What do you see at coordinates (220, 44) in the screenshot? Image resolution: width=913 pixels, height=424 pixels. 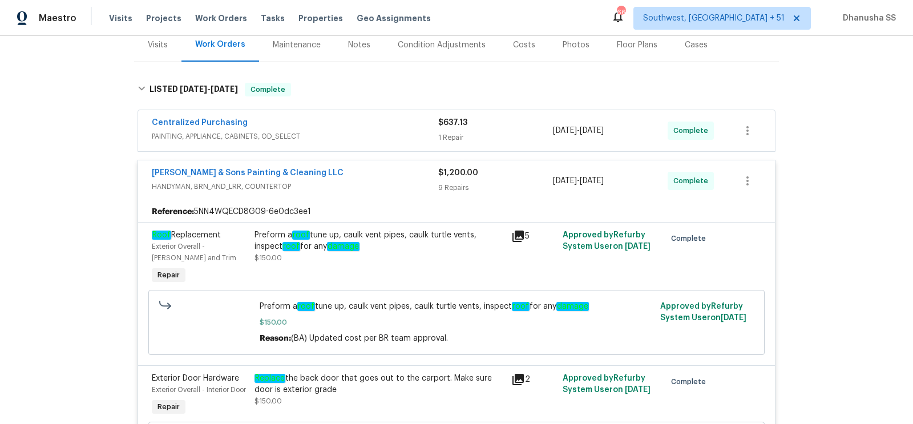 I see `div: Work Orders` at bounding box center [220, 44].